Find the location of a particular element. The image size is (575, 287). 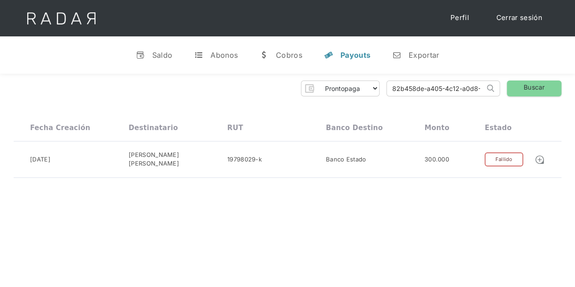

div: y is located at coordinates (328, 55).